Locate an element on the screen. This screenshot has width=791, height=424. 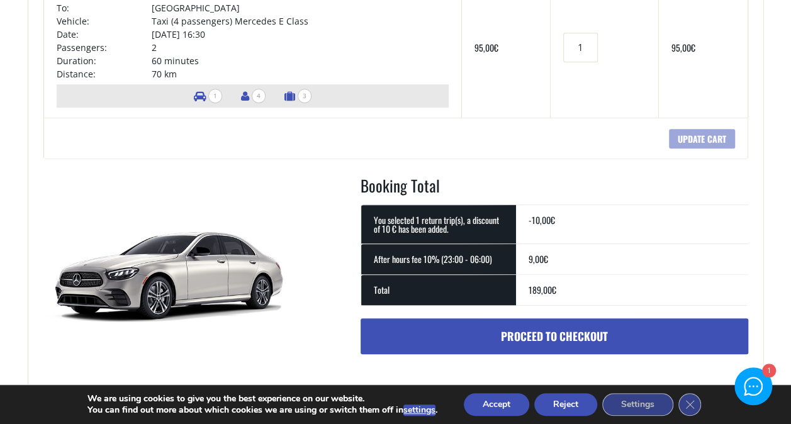
td: Vehicle: is located at coordinates (104, 21).